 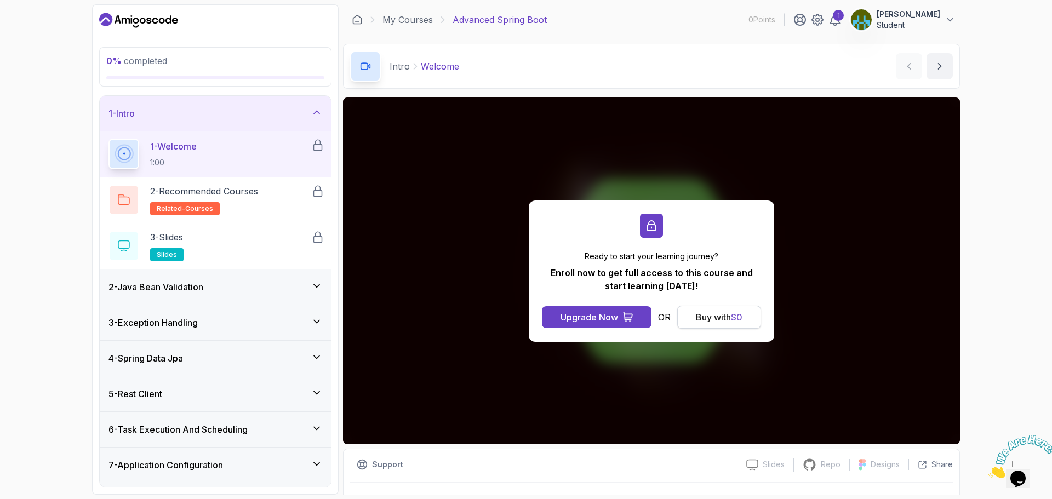 I want to click on p: Support, so click(x=387, y=465).